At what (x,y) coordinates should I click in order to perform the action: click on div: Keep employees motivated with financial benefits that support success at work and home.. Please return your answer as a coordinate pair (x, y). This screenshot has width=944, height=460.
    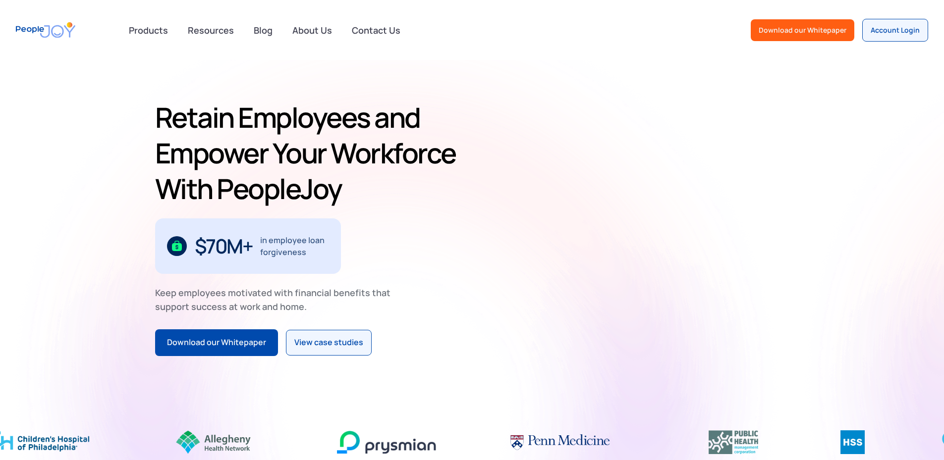
    Looking at the image, I should click on (277, 300).